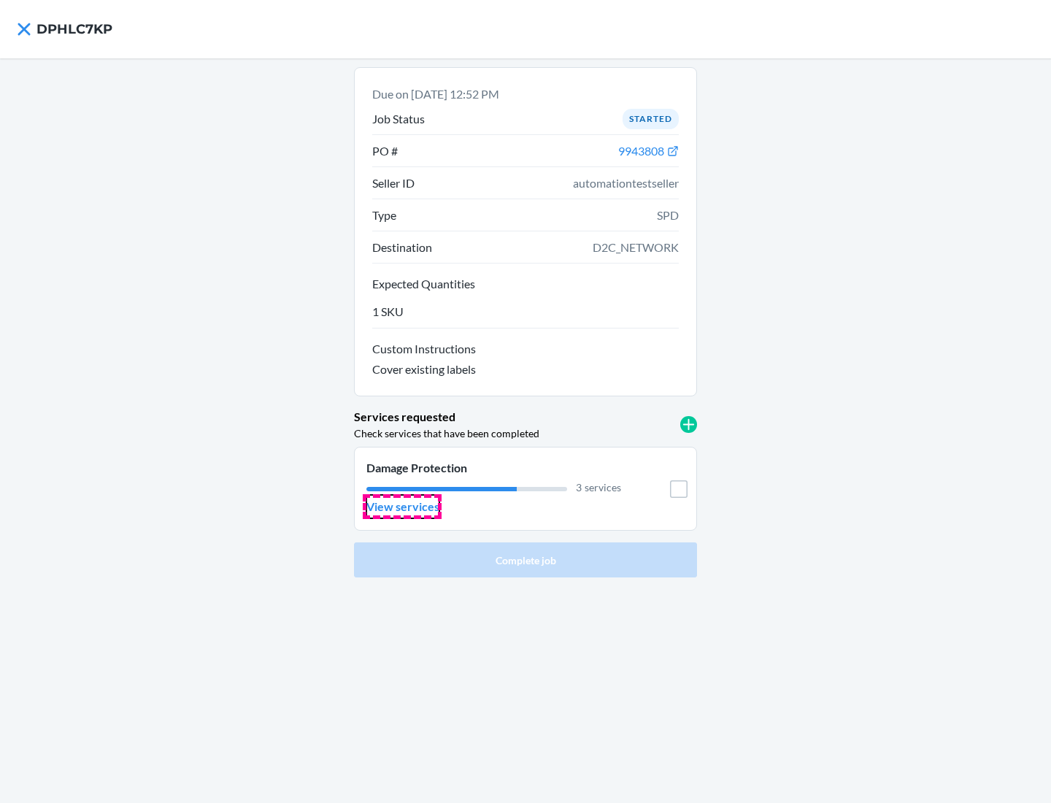 The image size is (1051, 803). What do you see at coordinates (393, 183) in the screenshot?
I see `p: Seller ID` at bounding box center [393, 183].